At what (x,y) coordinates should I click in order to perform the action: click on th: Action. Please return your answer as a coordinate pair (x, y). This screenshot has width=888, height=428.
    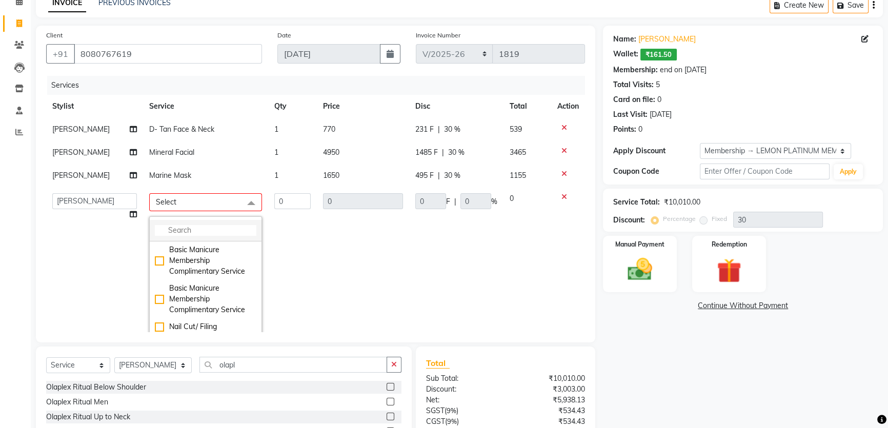
    Looking at the image, I should click on (568, 106).